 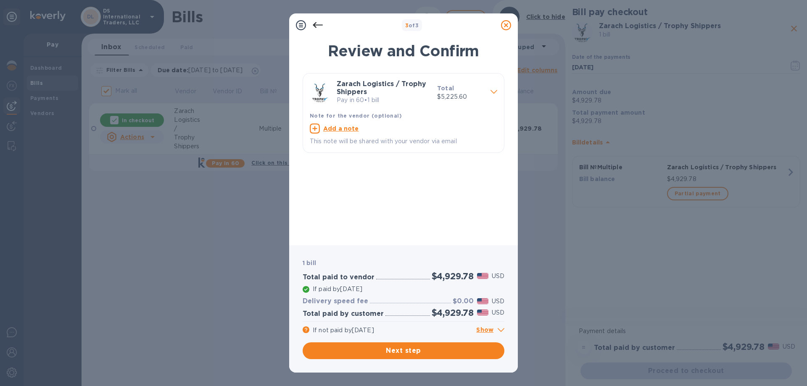 I want to click on div: Zarach Logistics / Trophy ShippersPay in 60•1 billTotal$5,225.60Note for the vendor (optional)Add..., so click(x=404, y=113).